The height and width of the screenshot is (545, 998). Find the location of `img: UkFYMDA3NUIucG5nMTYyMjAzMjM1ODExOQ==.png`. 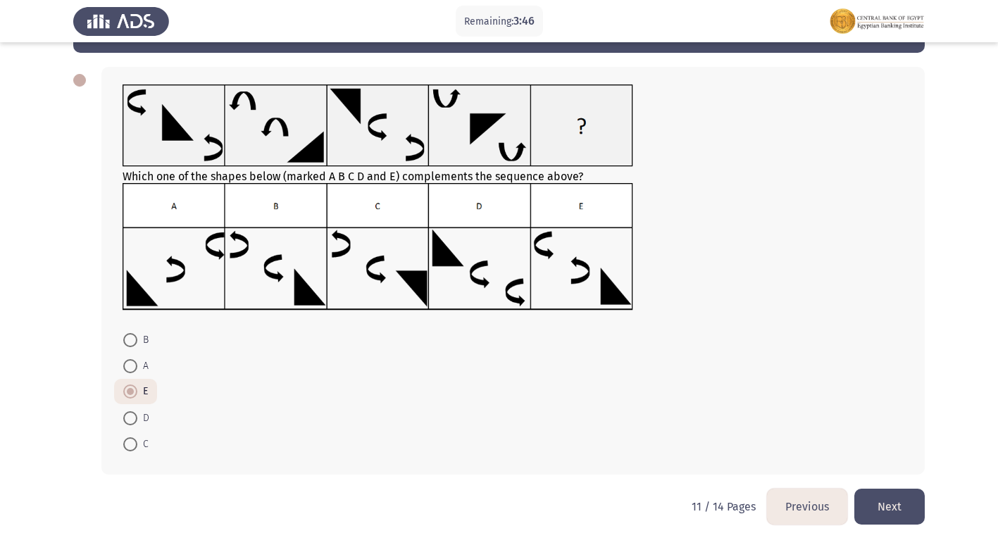

img: UkFYMDA3NUIucG5nMTYyMjAzMjM1ODExOQ==.png is located at coordinates (377, 246).